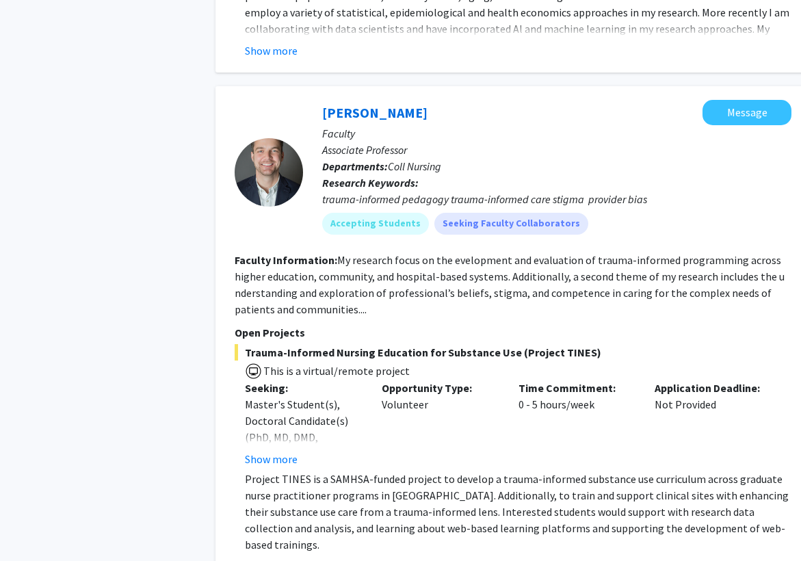 Image resolution: width=801 pixels, height=561 pixels. I want to click on p: Seeking:, so click(303, 388).